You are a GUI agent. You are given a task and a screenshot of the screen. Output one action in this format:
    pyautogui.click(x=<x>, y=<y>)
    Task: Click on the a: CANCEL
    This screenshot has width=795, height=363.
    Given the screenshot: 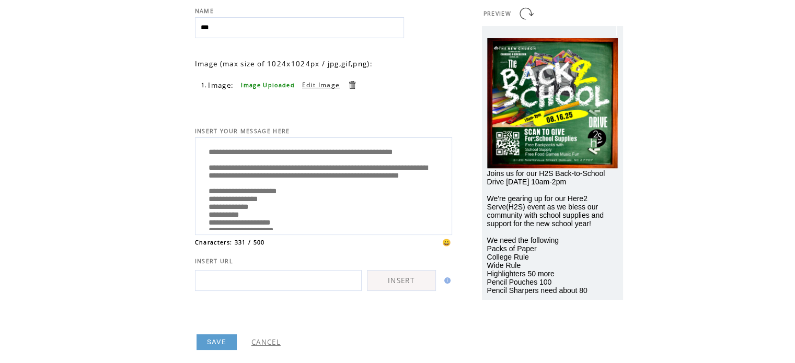 What is the action you would take?
    pyautogui.click(x=266, y=342)
    